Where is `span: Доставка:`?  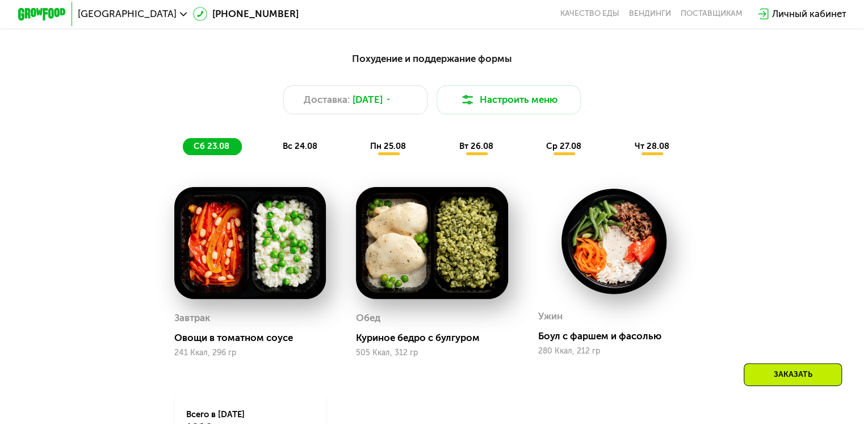
span: Доставка: is located at coordinates (326, 99).